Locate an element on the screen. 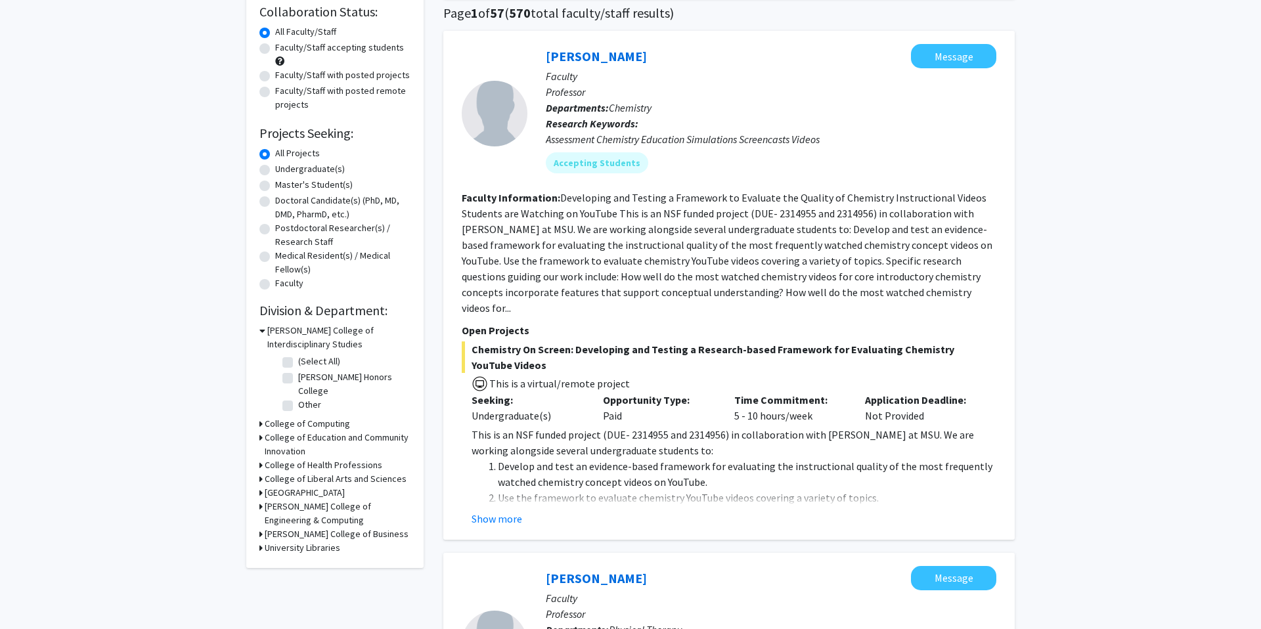  div: Paid is located at coordinates (659, 408).